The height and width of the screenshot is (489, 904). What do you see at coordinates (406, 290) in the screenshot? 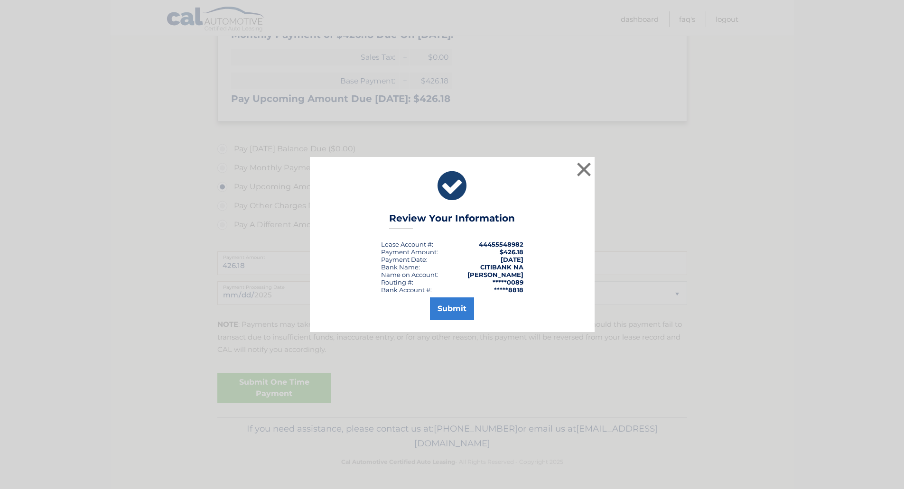
I see `div: Bank Account #:` at bounding box center [406, 290].